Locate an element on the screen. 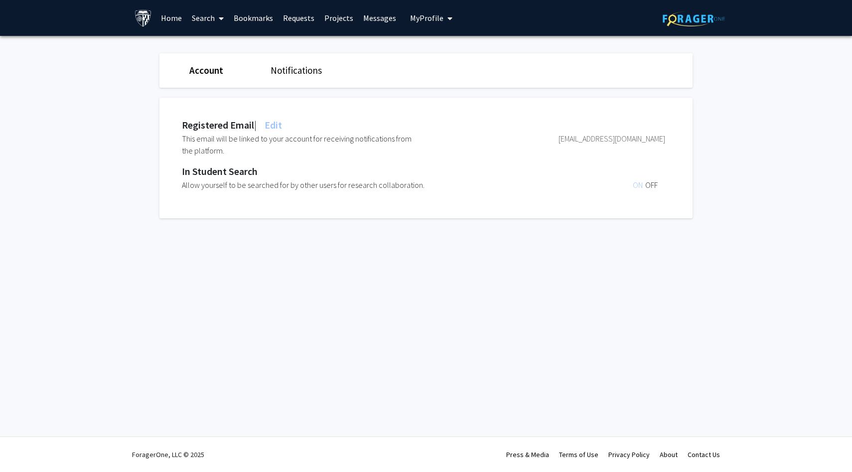 The width and height of the screenshot is (852, 472). a: Messages is located at coordinates (380, 18).